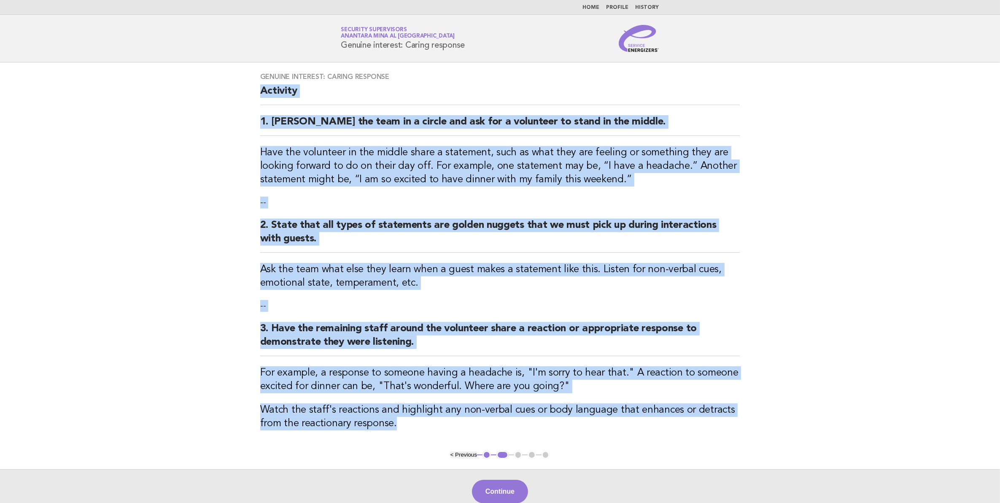 The width and height of the screenshot is (1000, 503). Describe the element at coordinates (647, 8) in the screenshot. I see `a: History` at that location.